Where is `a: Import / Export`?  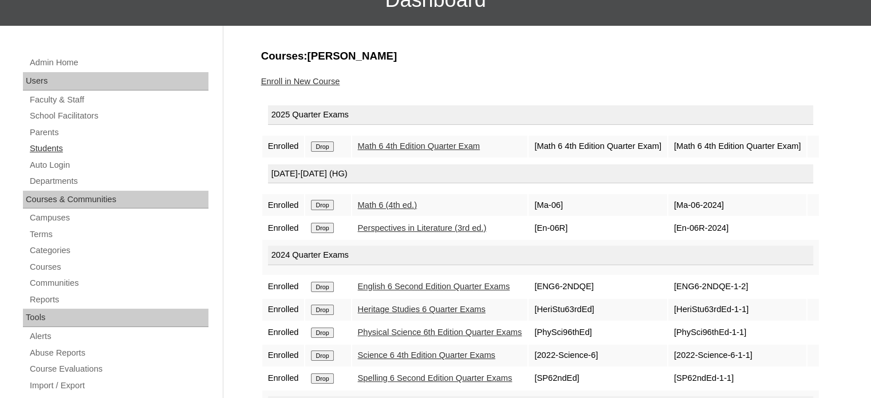
a: Import / Export is located at coordinates (119, 386).